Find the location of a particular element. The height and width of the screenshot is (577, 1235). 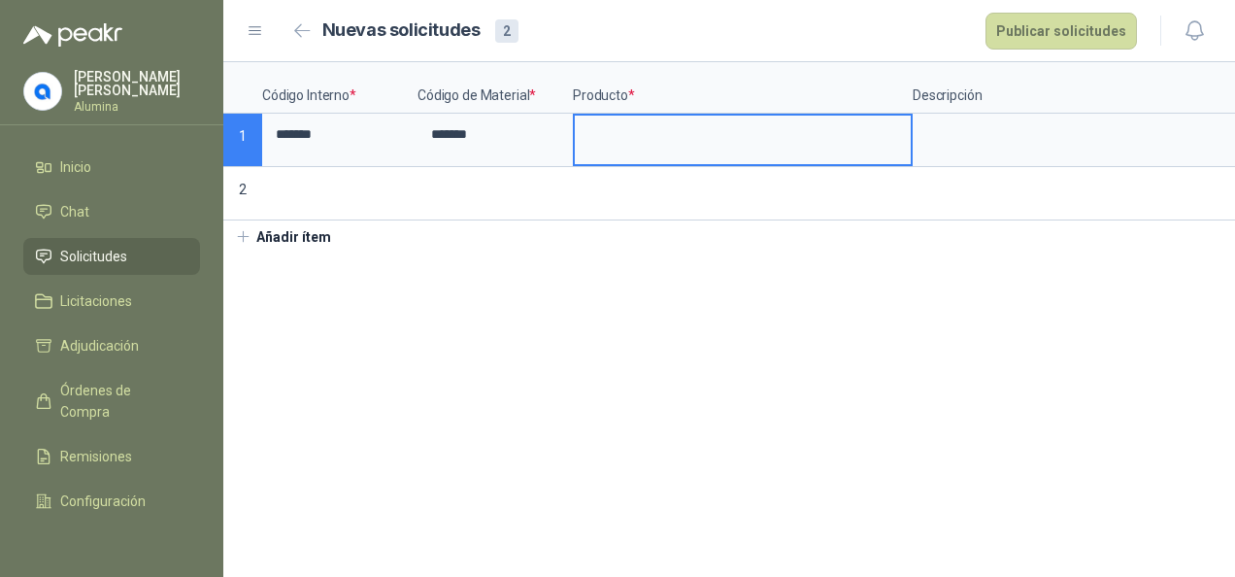

div: 2 is located at coordinates (507, 31).